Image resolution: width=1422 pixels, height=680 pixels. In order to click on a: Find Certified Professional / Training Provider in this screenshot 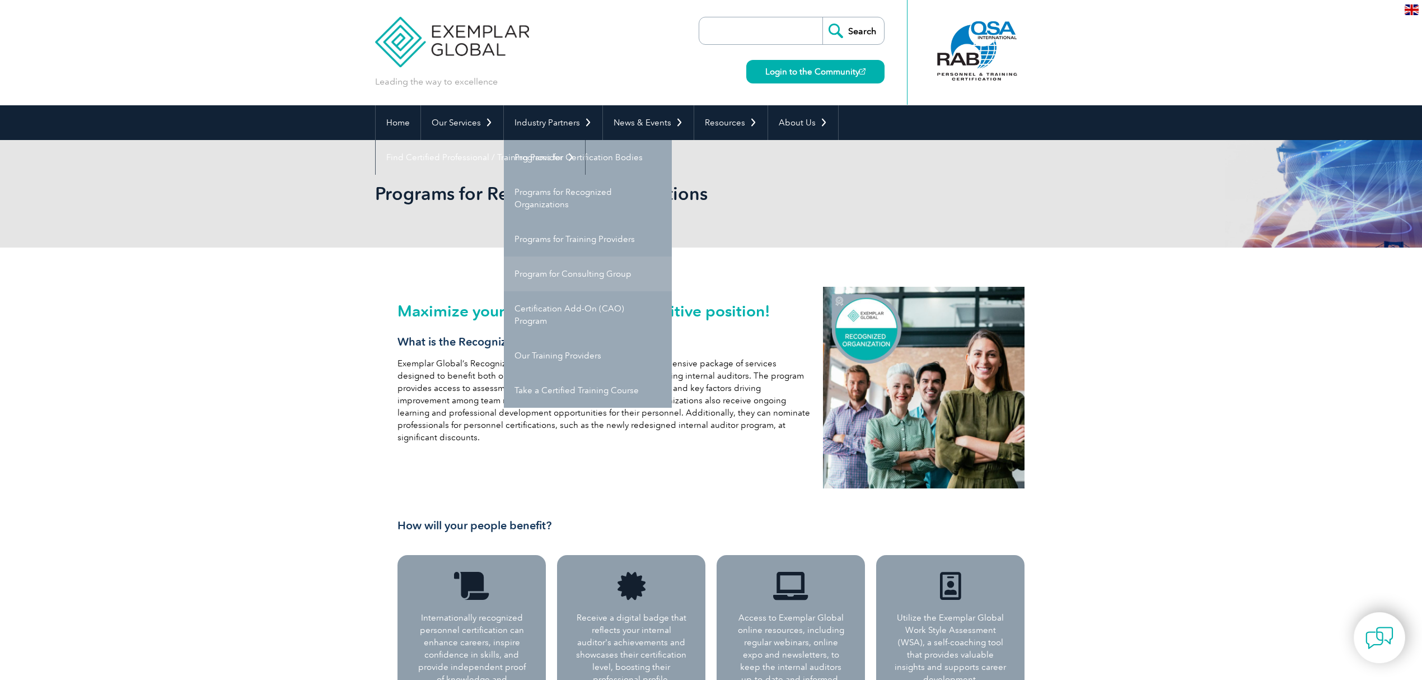, I will do `click(480, 157)`.